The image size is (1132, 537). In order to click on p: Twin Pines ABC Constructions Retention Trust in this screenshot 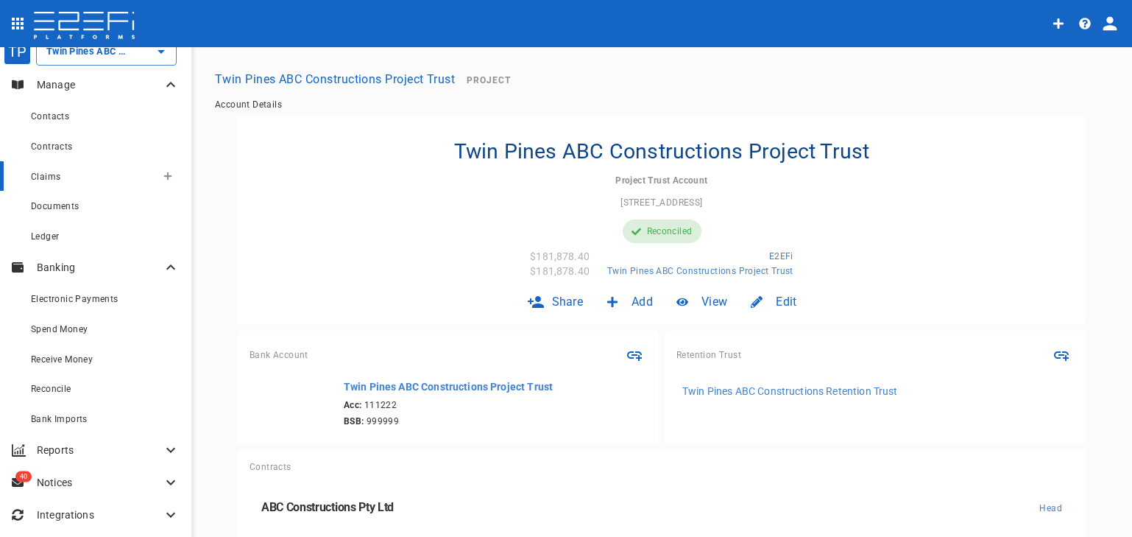, I will do `click(790, 391)`.